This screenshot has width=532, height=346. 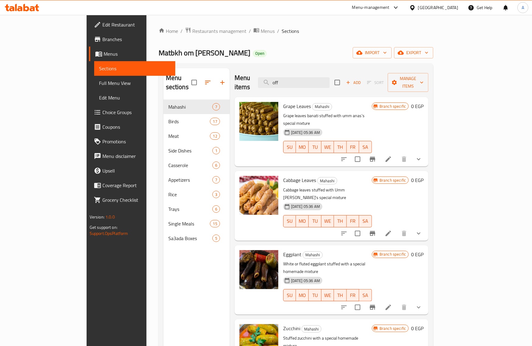 I want to click on span: export, so click(x=414, y=53).